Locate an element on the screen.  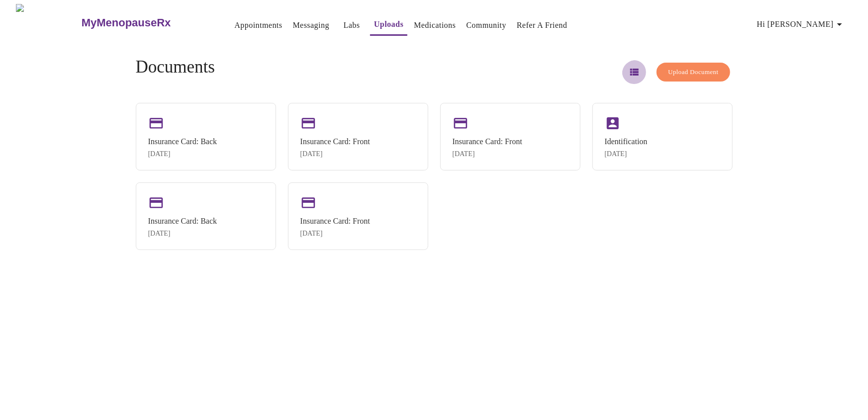
button: Uploads is located at coordinates (388, 25).